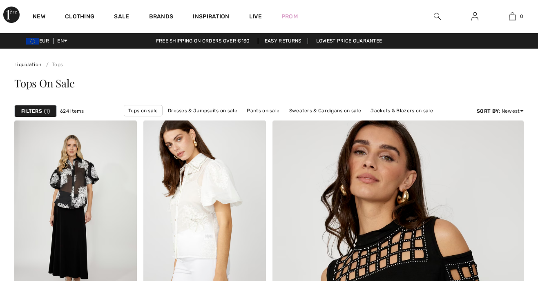 The width and height of the screenshot is (538, 281). I want to click on img: My Bag, so click(512, 16).